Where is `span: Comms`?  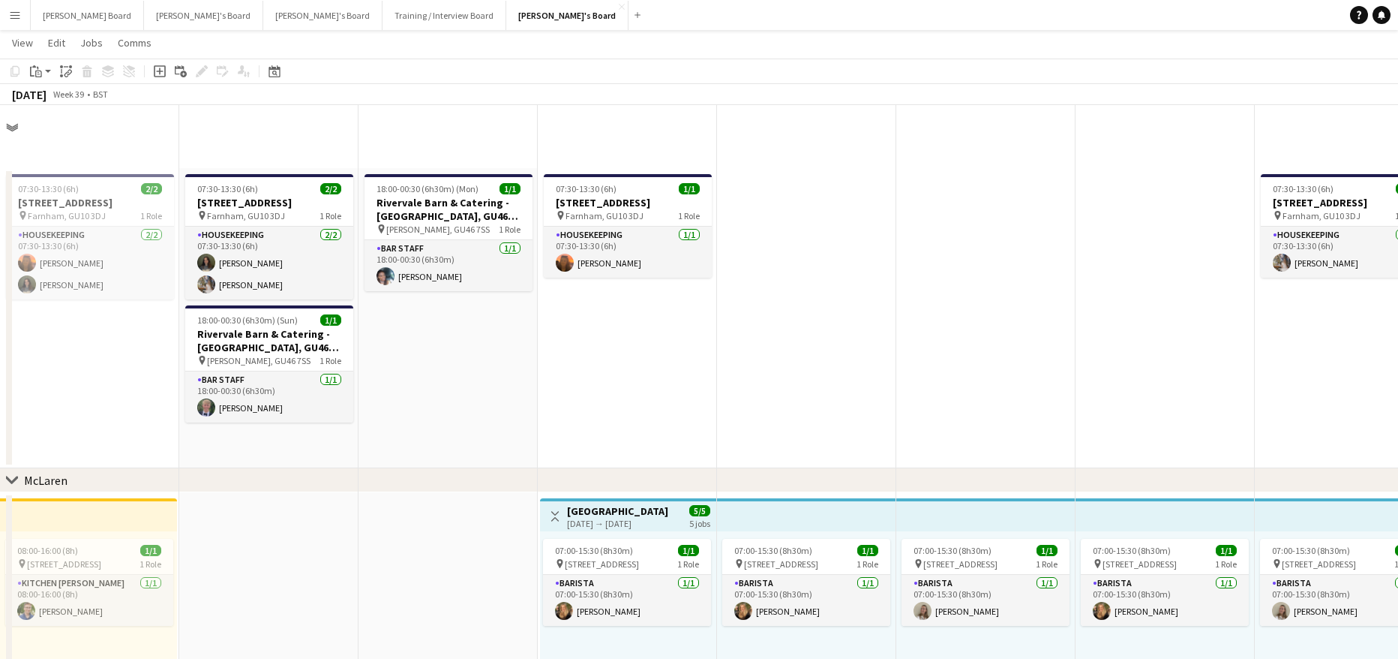
span: Comms is located at coordinates (134, 43).